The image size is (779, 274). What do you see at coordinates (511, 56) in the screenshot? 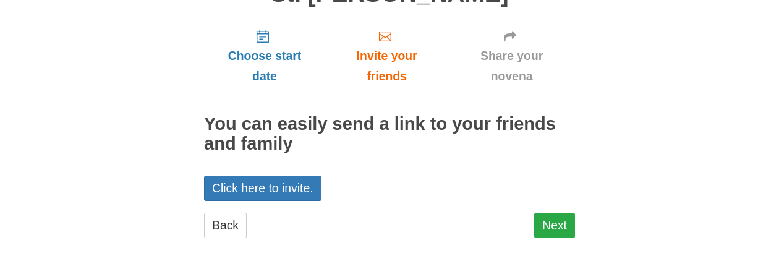
I see `a: Share your novena` at bounding box center [511, 56].